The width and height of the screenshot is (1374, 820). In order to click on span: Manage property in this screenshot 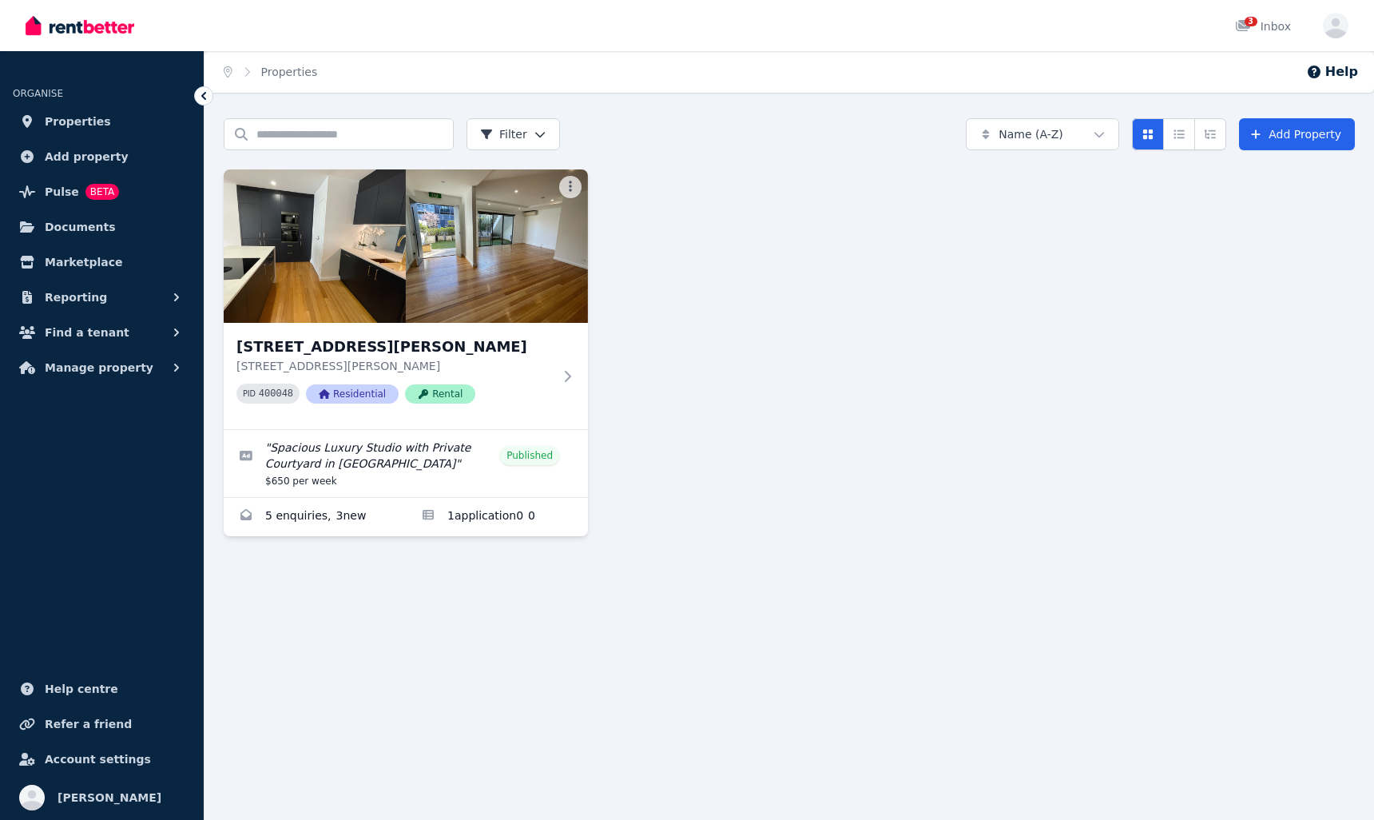, I will do `click(99, 368)`.